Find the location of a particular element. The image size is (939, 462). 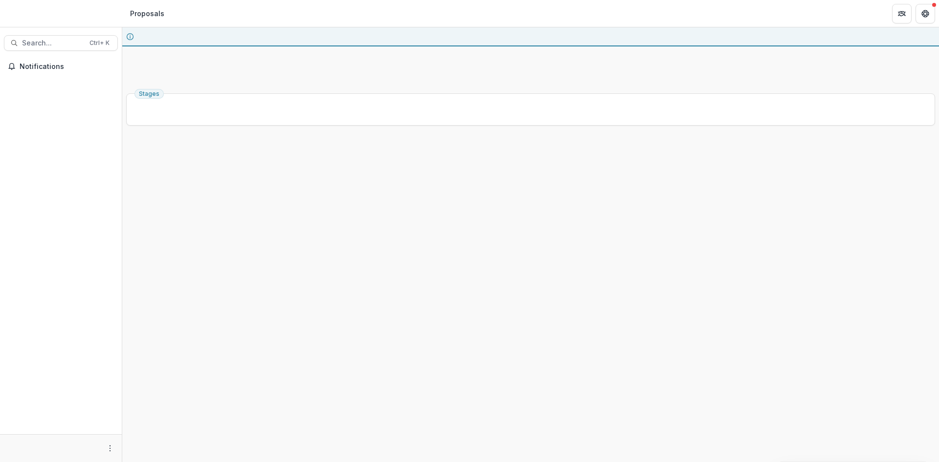

button: Notifications is located at coordinates (61, 66).